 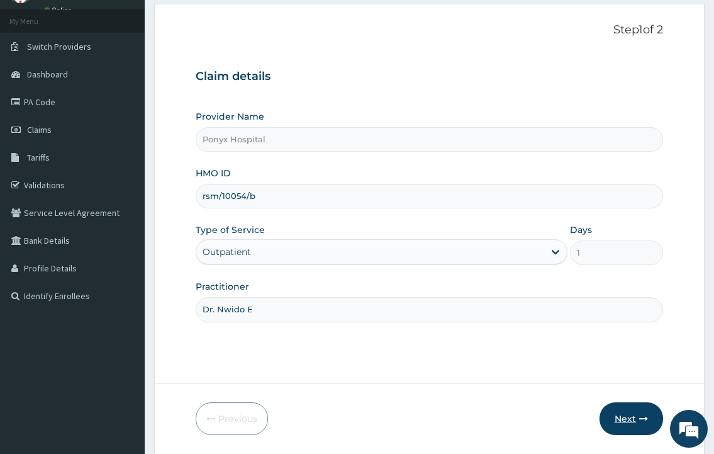 I want to click on label: Type of Service, so click(x=230, y=230).